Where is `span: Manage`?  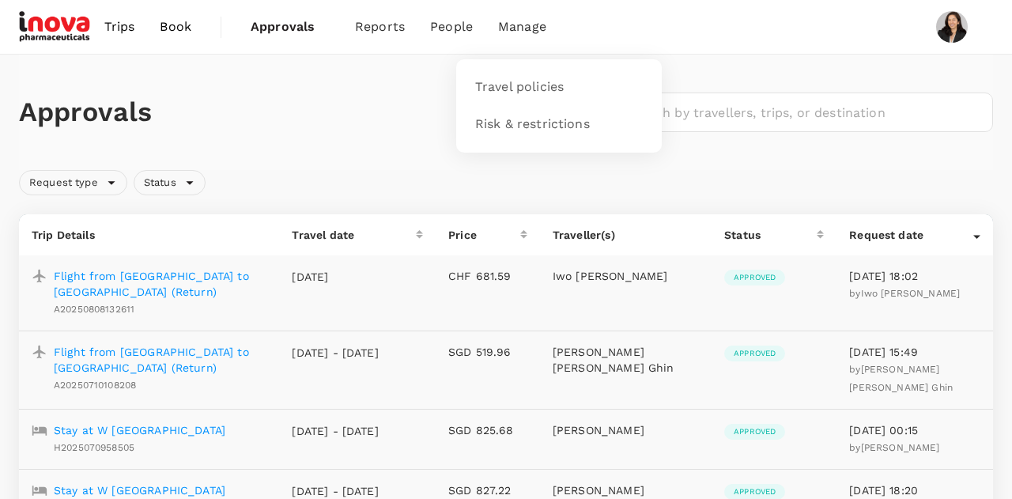
span: Manage is located at coordinates (522, 27).